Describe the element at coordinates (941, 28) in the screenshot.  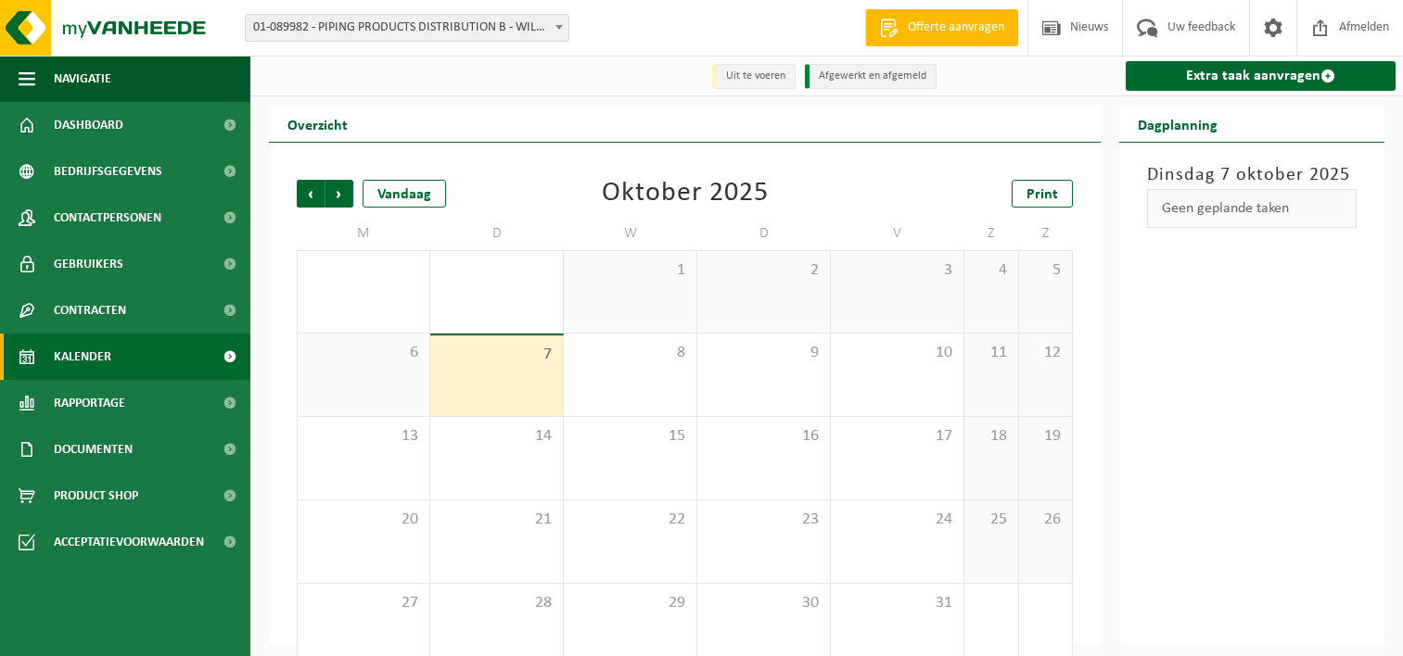
I see `a: Offerte aanvragen` at that location.